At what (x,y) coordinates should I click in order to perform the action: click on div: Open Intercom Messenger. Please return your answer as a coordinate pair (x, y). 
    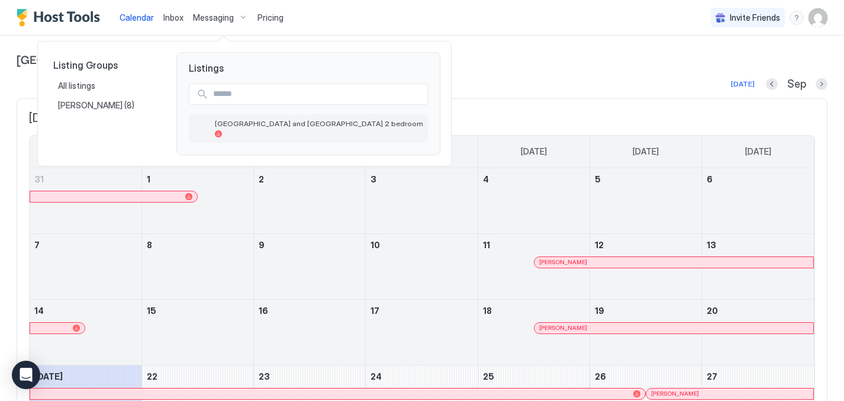
    Looking at the image, I should click on (26, 375).